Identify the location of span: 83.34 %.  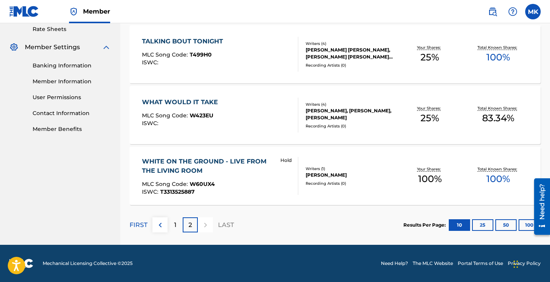
(498, 118).